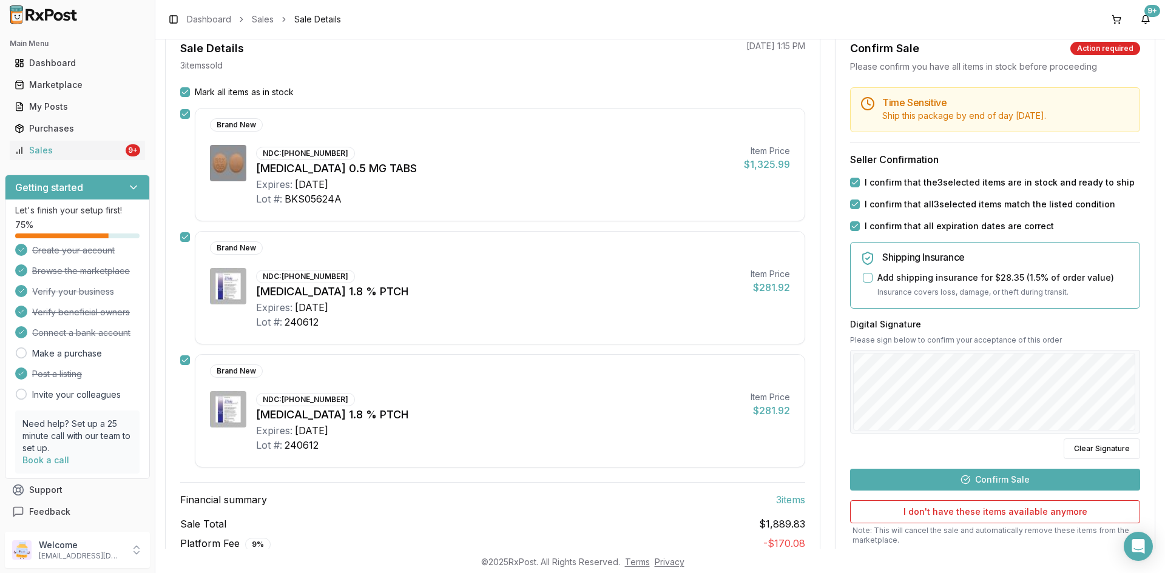 This screenshot has width=1165, height=573. What do you see at coordinates (313, 199) in the screenshot?
I see `div: BKS05624A` at bounding box center [313, 199].